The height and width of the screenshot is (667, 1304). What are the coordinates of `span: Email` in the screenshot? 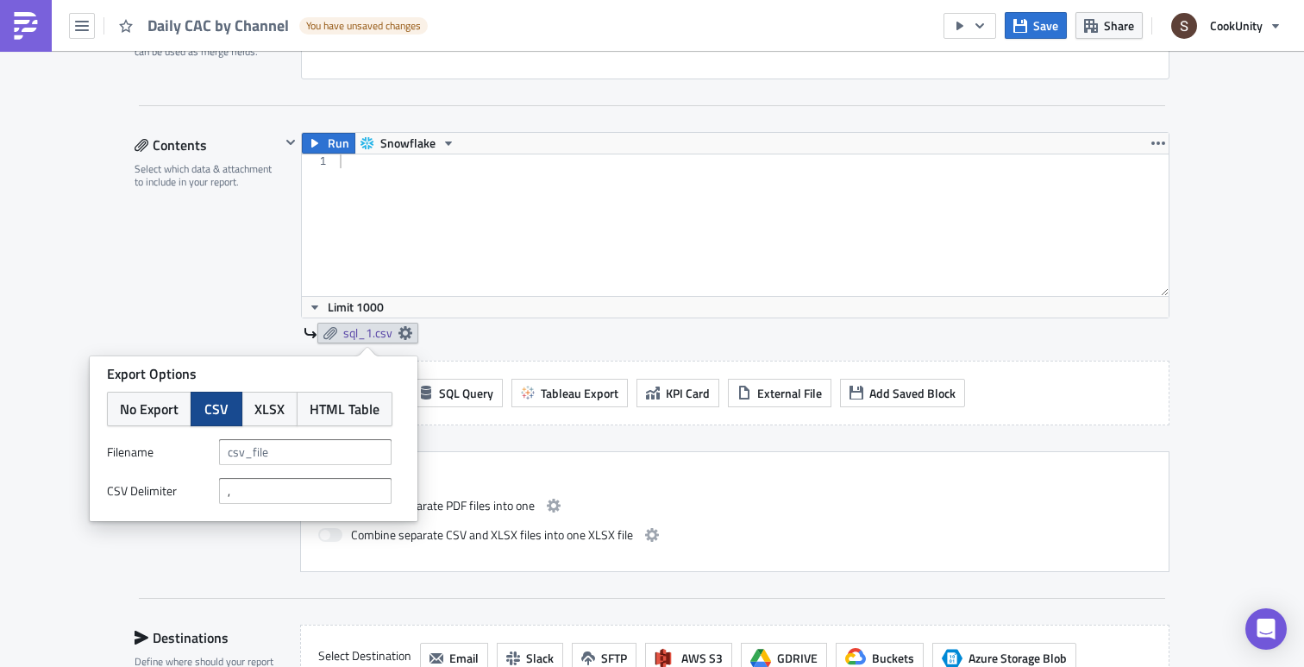 It's located at (464, 657).